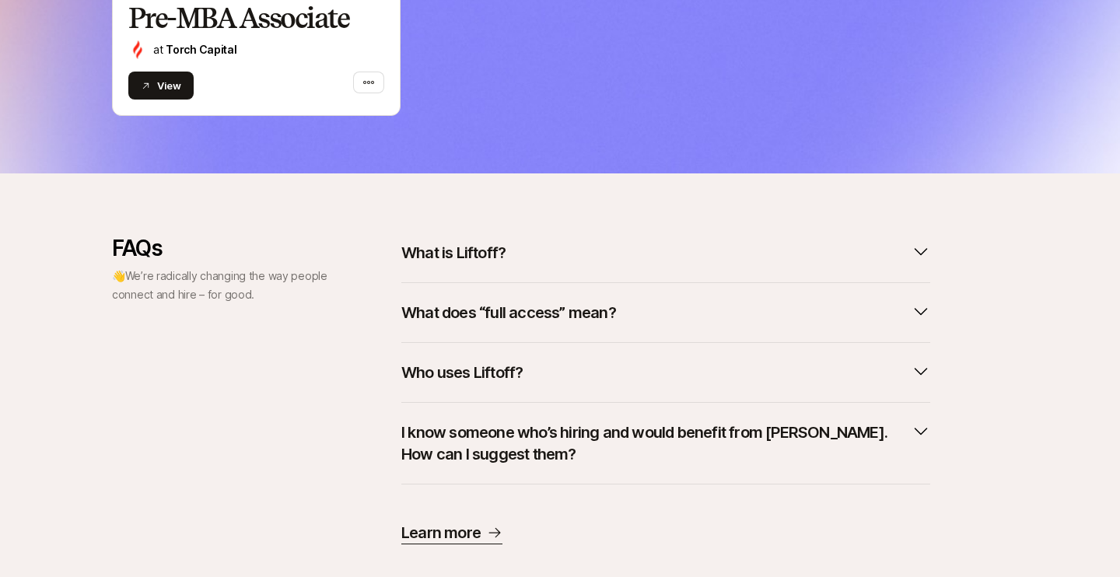  I want to click on h2: Pre-MBA Associate, so click(256, 19).